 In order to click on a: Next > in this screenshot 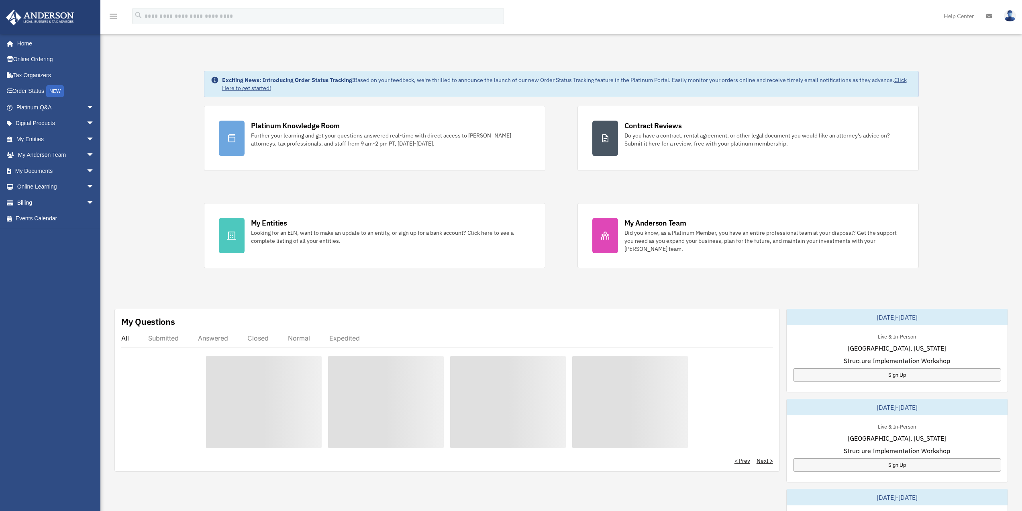, I will do `click(765, 460)`.